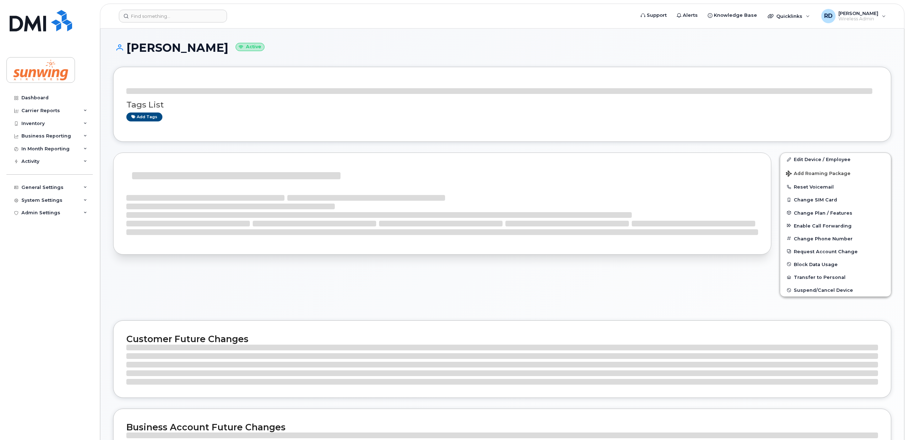 The width and height of the screenshot is (908, 440). What do you see at coordinates (502, 427) in the screenshot?
I see `h2: Business Account Future Changes` at bounding box center [502, 427].